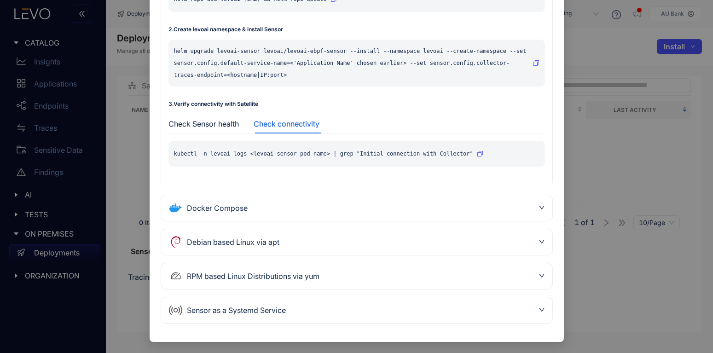 The width and height of the screenshot is (713, 353). What do you see at coordinates (286, 124) in the screenshot?
I see `div: Check connectivity` at bounding box center [286, 124].